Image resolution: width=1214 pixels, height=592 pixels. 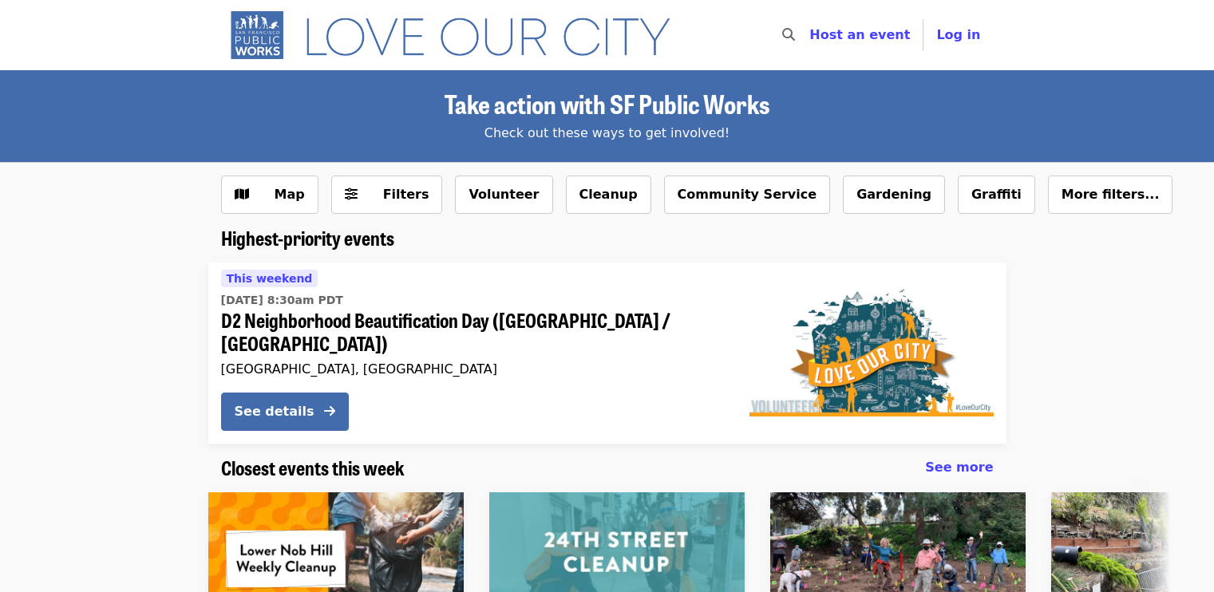 I want to click on span: More filters..., so click(x=1110, y=194).